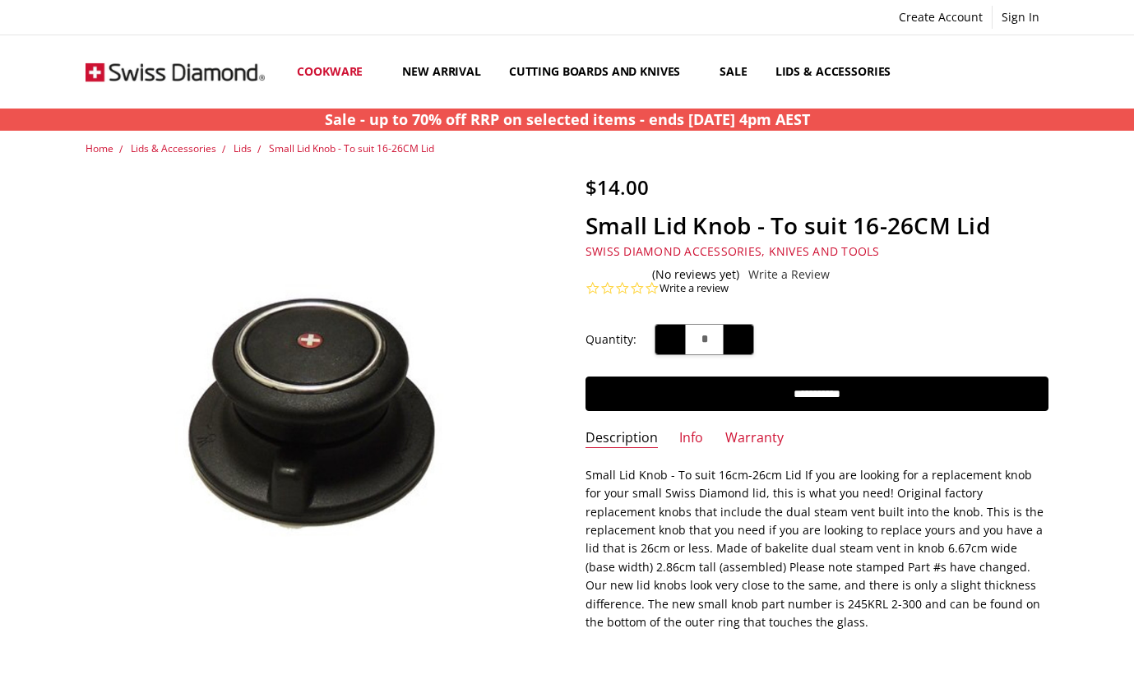  What do you see at coordinates (243, 148) in the screenshot?
I see `span: Lids` at bounding box center [243, 148].